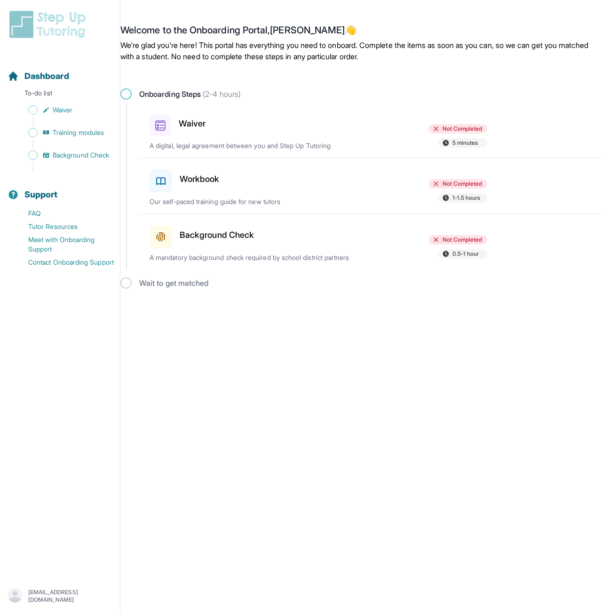 Image resolution: width=601 pixels, height=613 pixels. What do you see at coordinates (259, 258) in the screenshot?
I see `p: A mandatory background check required by school district partners` at bounding box center [259, 258].